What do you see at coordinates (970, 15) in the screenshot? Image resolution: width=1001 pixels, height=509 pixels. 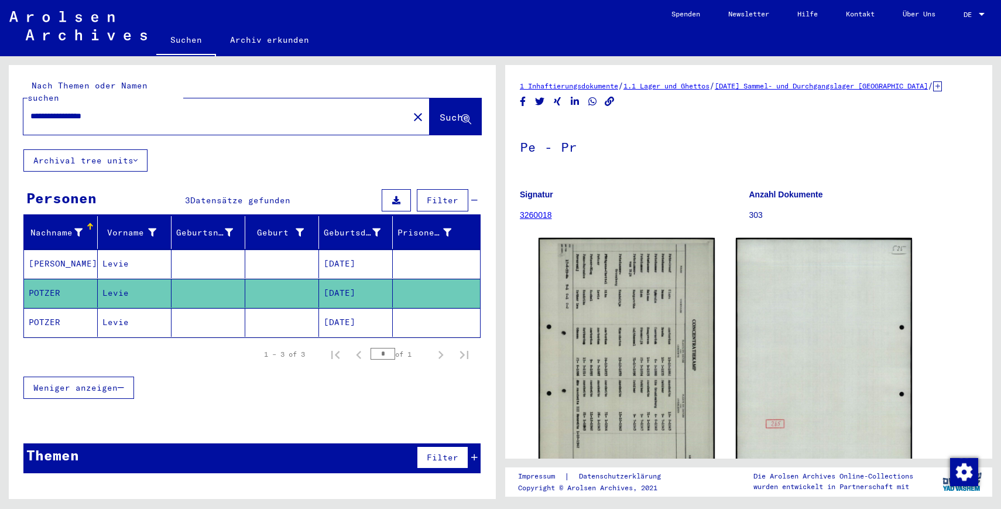 I see `span: DE` at bounding box center [970, 15].